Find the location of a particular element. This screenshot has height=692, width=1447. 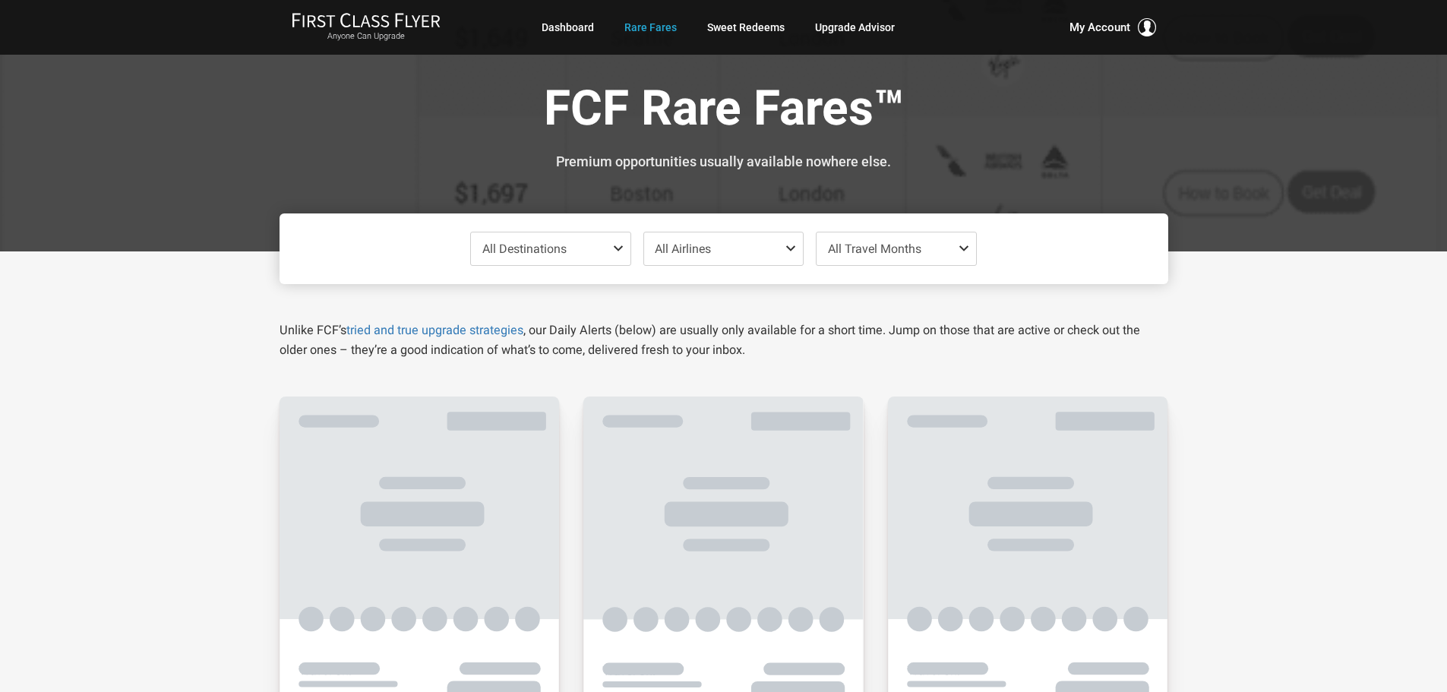

span: My Account is located at coordinates (1100, 27).